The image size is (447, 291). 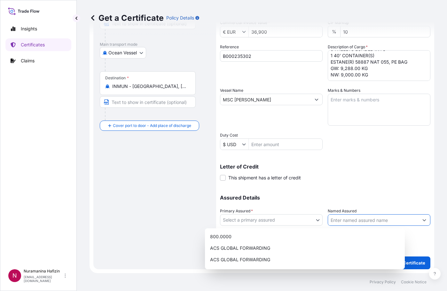 I want to click on span: N, so click(x=15, y=276).